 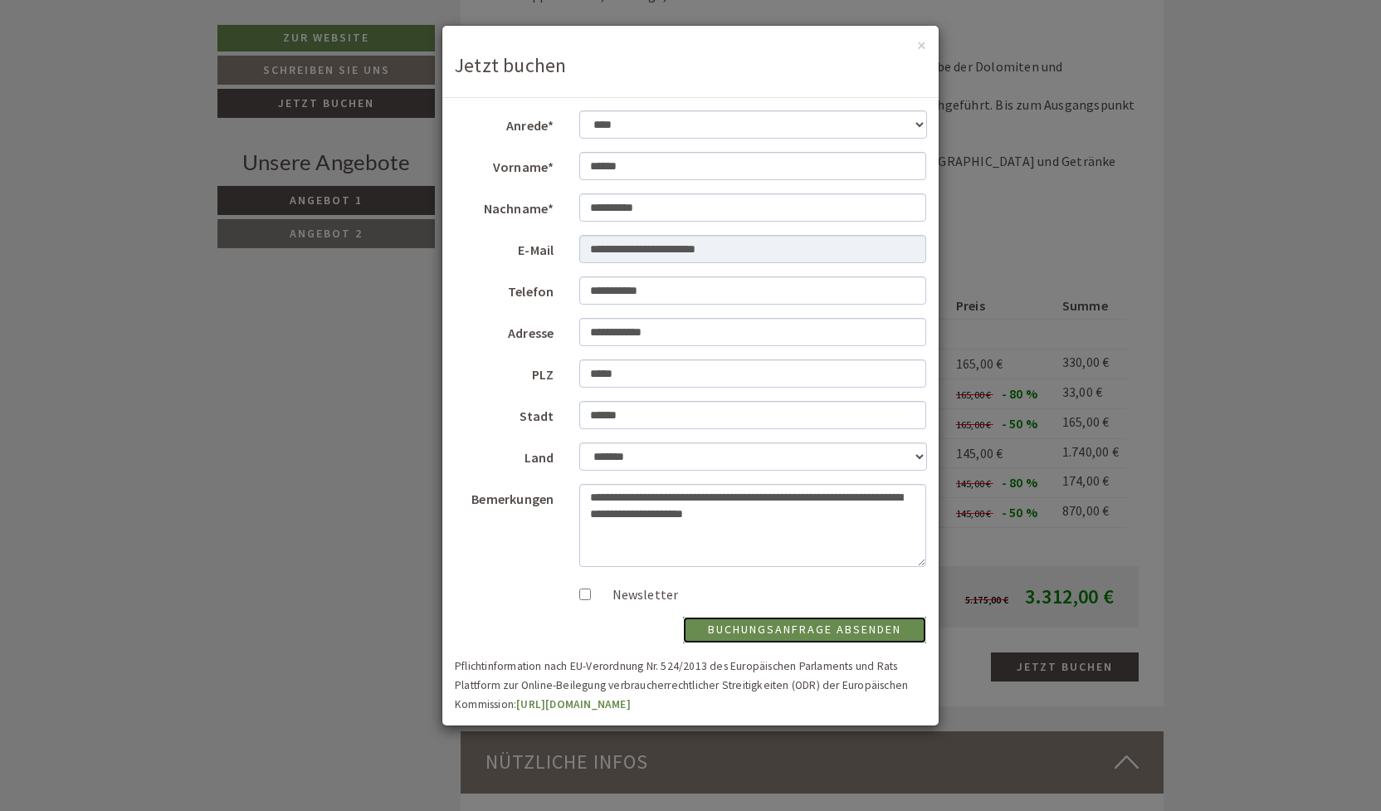 What do you see at coordinates (504, 164) in the screenshot?
I see `label: Vorname*` at bounding box center [504, 164].